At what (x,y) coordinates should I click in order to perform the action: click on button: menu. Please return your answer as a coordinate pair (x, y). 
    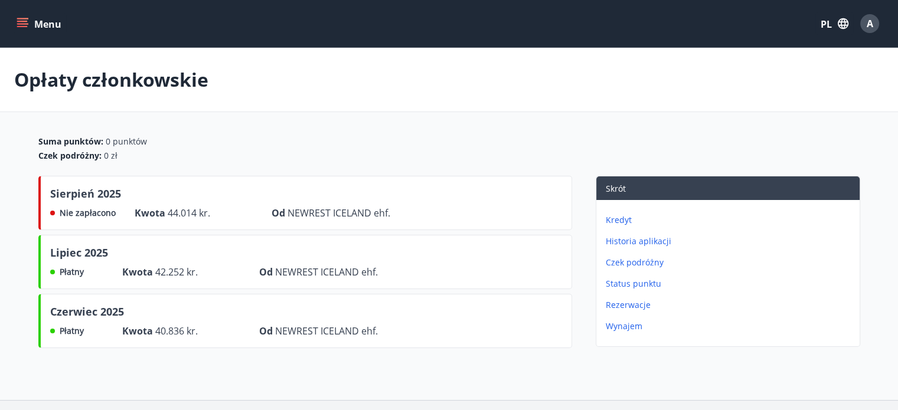
    Looking at the image, I should click on (40, 24).